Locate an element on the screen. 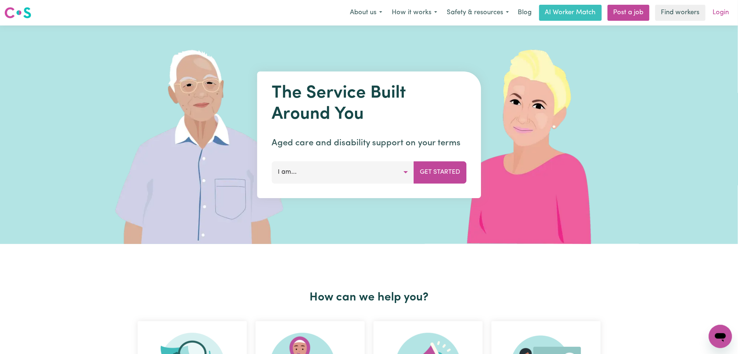 This screenshot has height=354, width=738. p: Aged care and disability support on your terms is located at coordinates (369, 143).